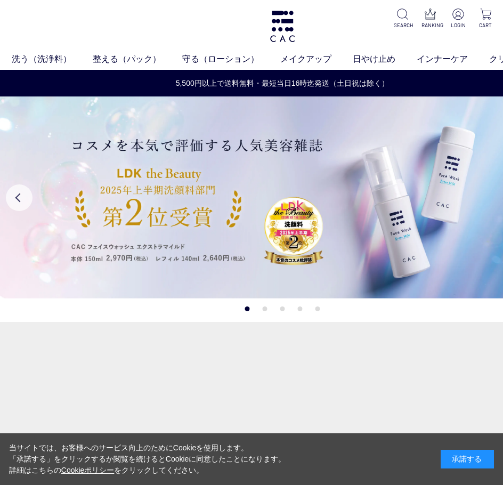 The image size is (503, 485). I want to click on a: RANKING, so click(430, 19).